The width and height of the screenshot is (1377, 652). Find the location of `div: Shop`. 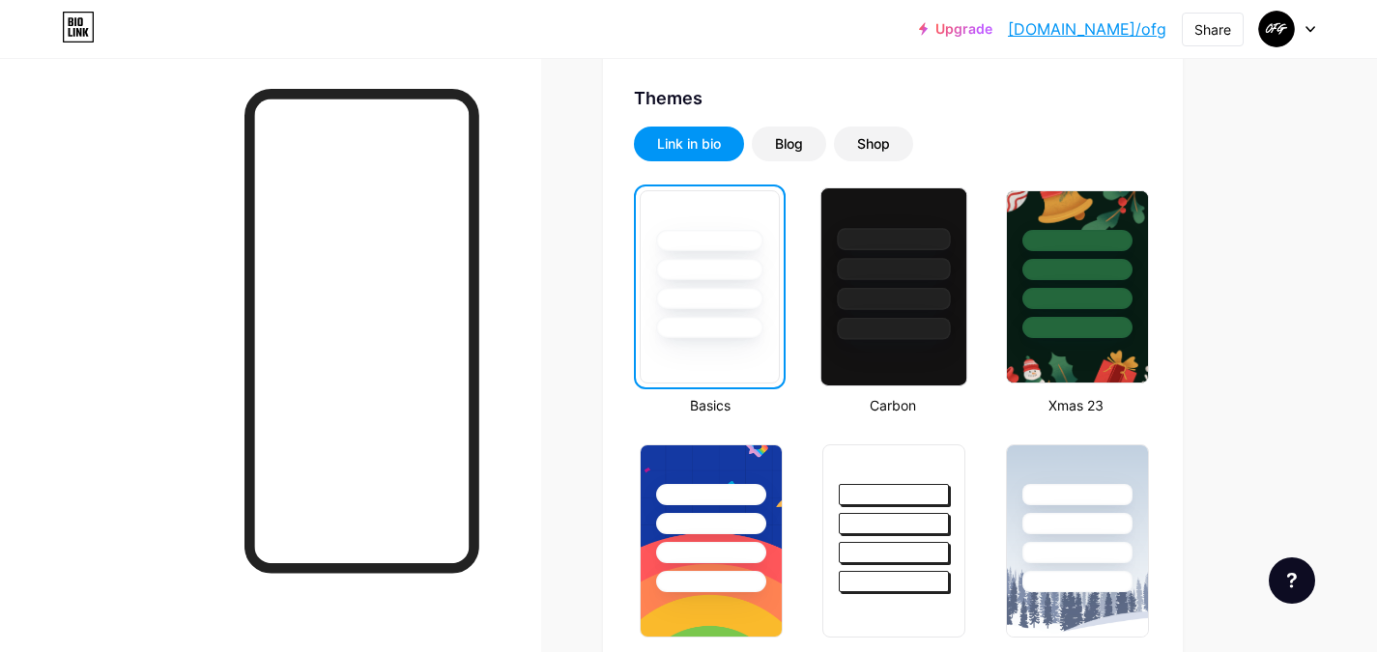

div: Shop is located at coordinates (873, 144).